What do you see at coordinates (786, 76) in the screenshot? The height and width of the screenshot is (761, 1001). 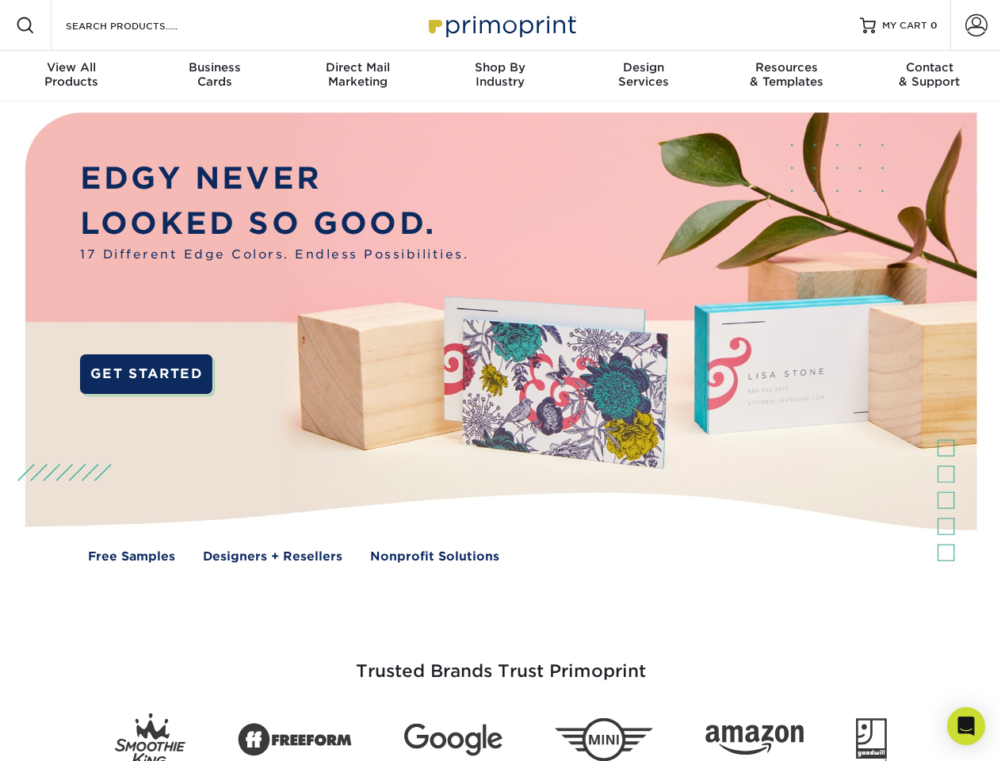 I see `a: Resources& Templates` at bounding box center [786, 76].